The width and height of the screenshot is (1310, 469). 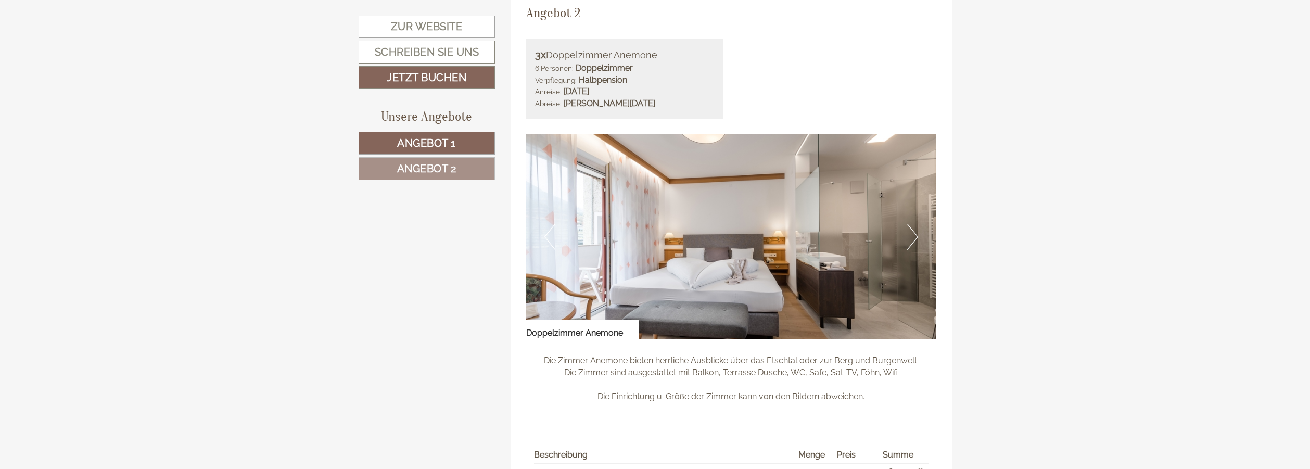 What do you see at coordinates (603, 80) in the screenshot?
I see `b: Halbpension` at bounding box center [603, 80].